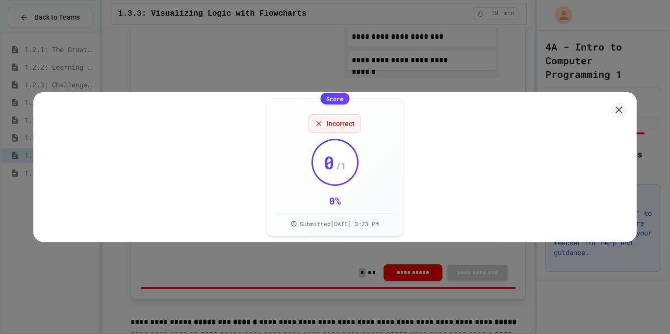 The image size is (670, 334). What do you see at coordinates (340, 124) in the screenshot?
I see `span: Incorrect` at bounding box center [340, 124].